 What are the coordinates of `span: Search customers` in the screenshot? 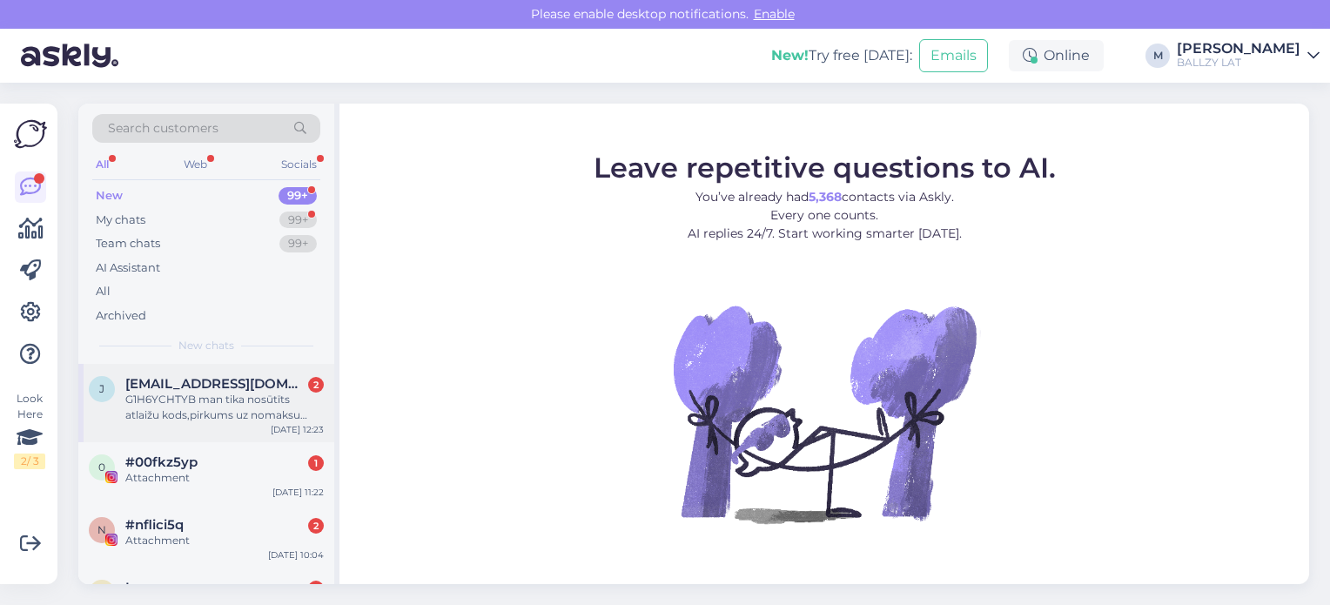 It's located at (163, 128).